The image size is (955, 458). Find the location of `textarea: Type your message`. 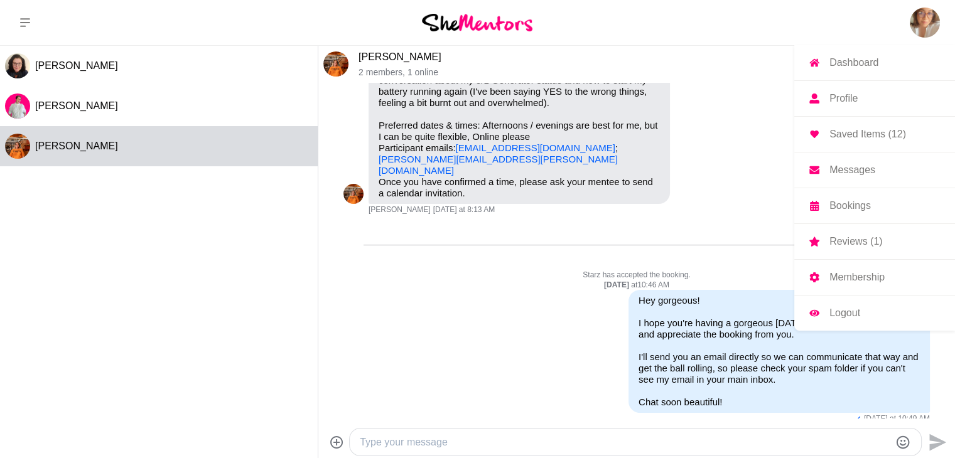

textarea: Type your message is located at coordinates (625, 443).